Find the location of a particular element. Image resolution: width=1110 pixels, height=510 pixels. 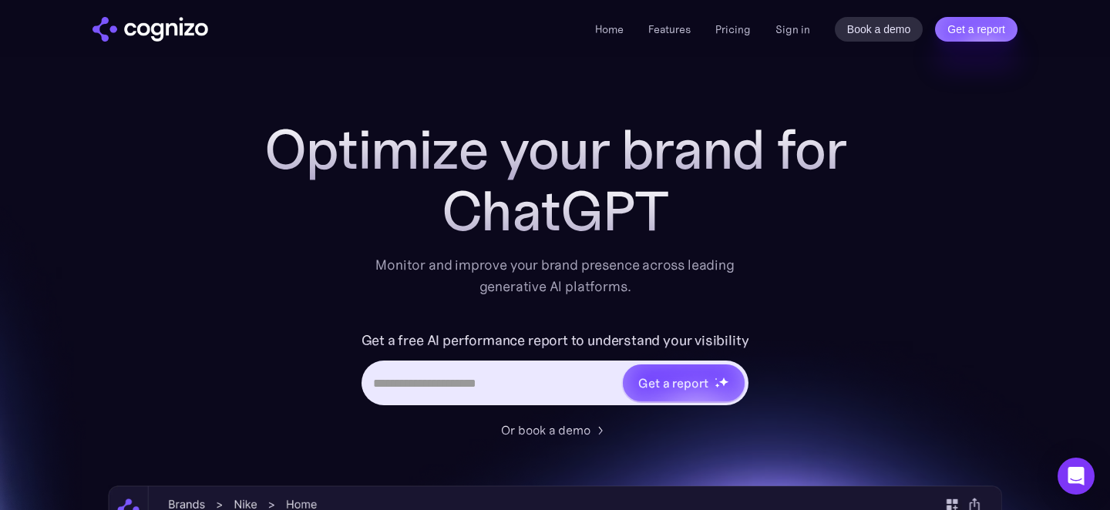

img: cognizo logo is located at coordinates (150, 29).